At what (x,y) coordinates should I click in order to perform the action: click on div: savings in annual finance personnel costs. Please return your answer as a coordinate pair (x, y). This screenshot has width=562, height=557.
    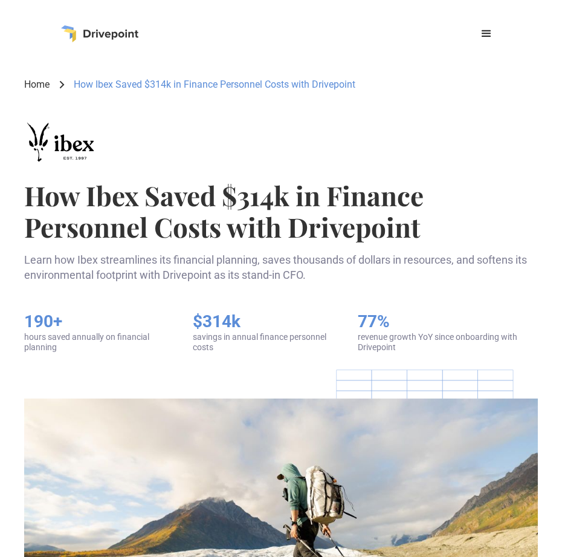
    Looking at the image, I should click on (263, 342).